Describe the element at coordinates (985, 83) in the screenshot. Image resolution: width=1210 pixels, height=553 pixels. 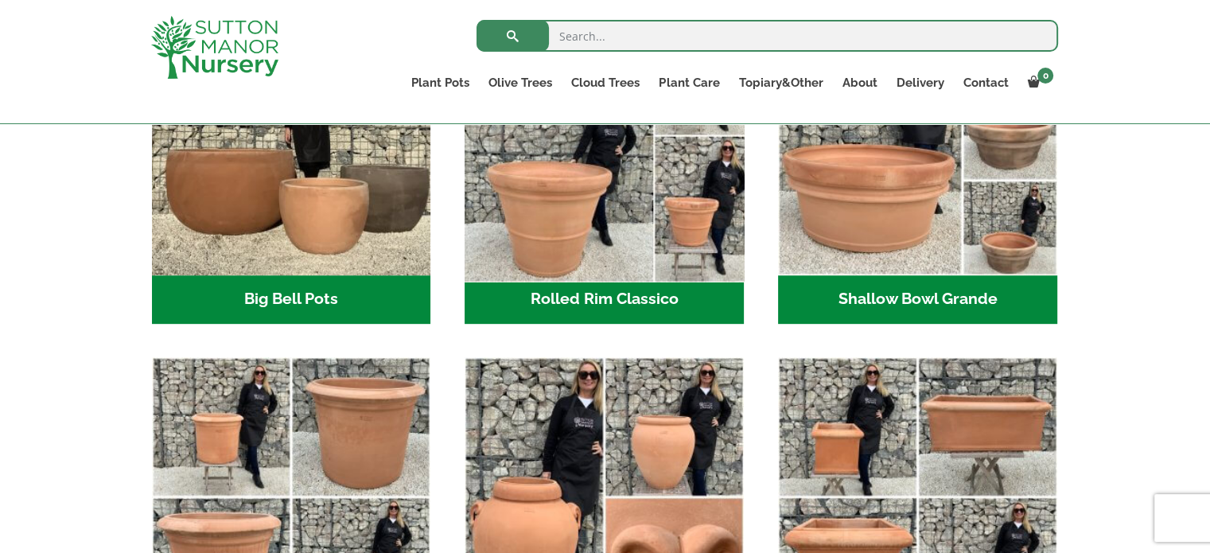
I see `a: Contact` at that location.